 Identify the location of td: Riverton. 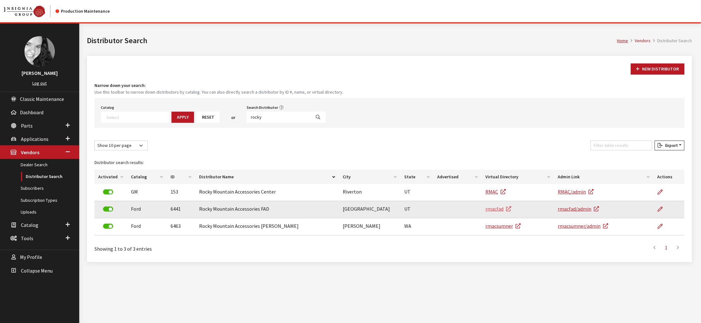
(370, 192).